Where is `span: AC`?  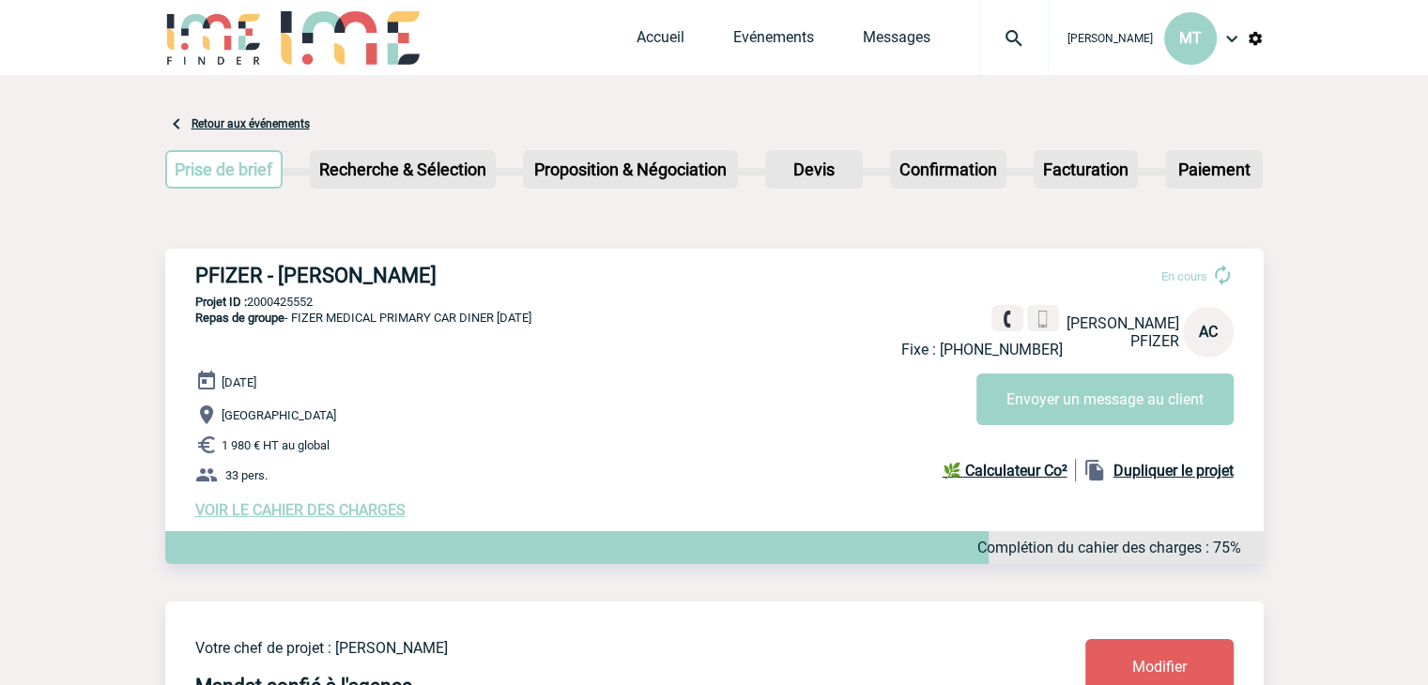 span: AC is located at coordinates (1208, 331).